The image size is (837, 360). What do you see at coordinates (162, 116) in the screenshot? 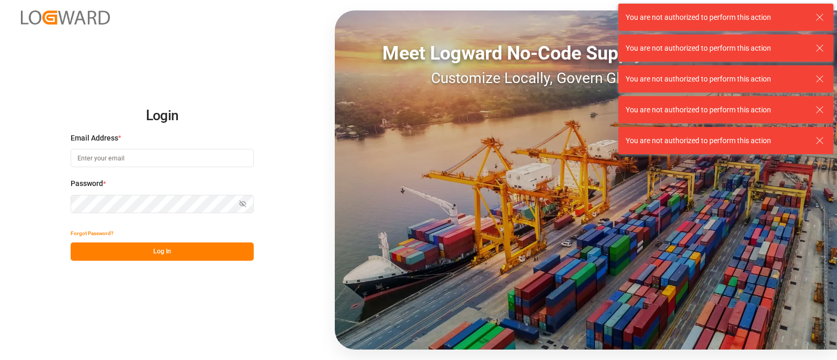
I see `h2: Login` at bounding box center [162, 116].